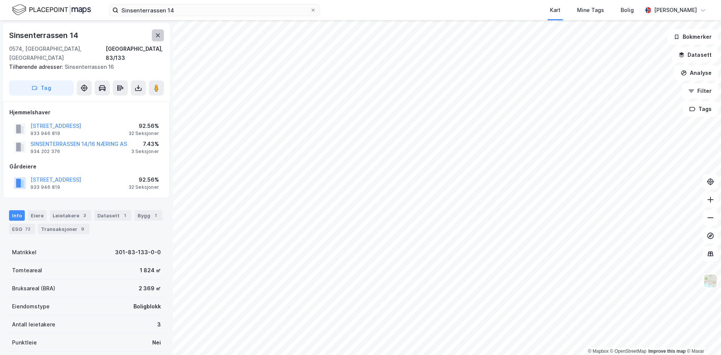 This screenshot has width=721, height=355. I want to click on a: Mapbox, so click(598, 351).